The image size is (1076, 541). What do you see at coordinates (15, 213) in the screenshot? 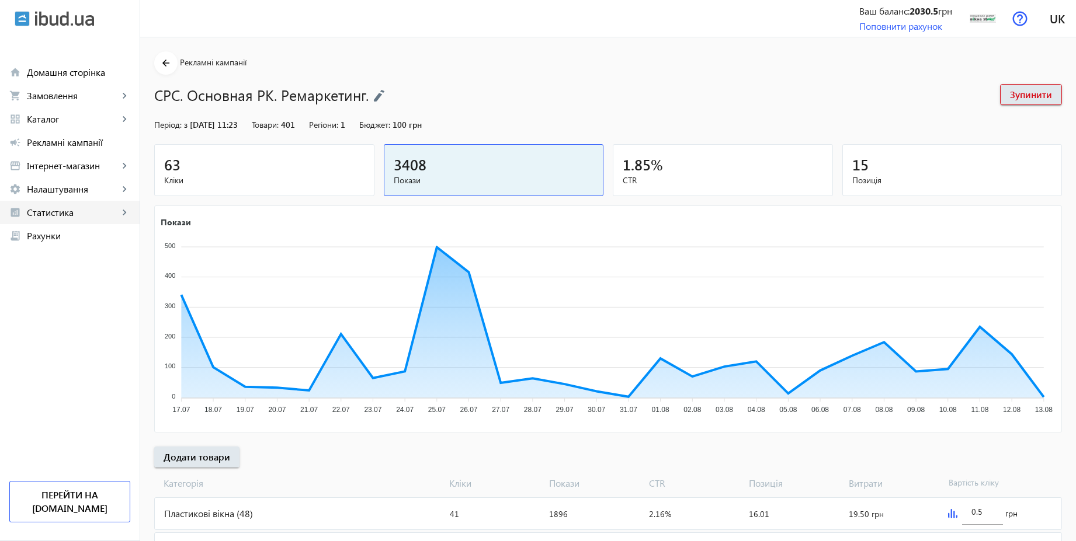
I see `mat-icon: analytics` at bounding box center [15, 213].